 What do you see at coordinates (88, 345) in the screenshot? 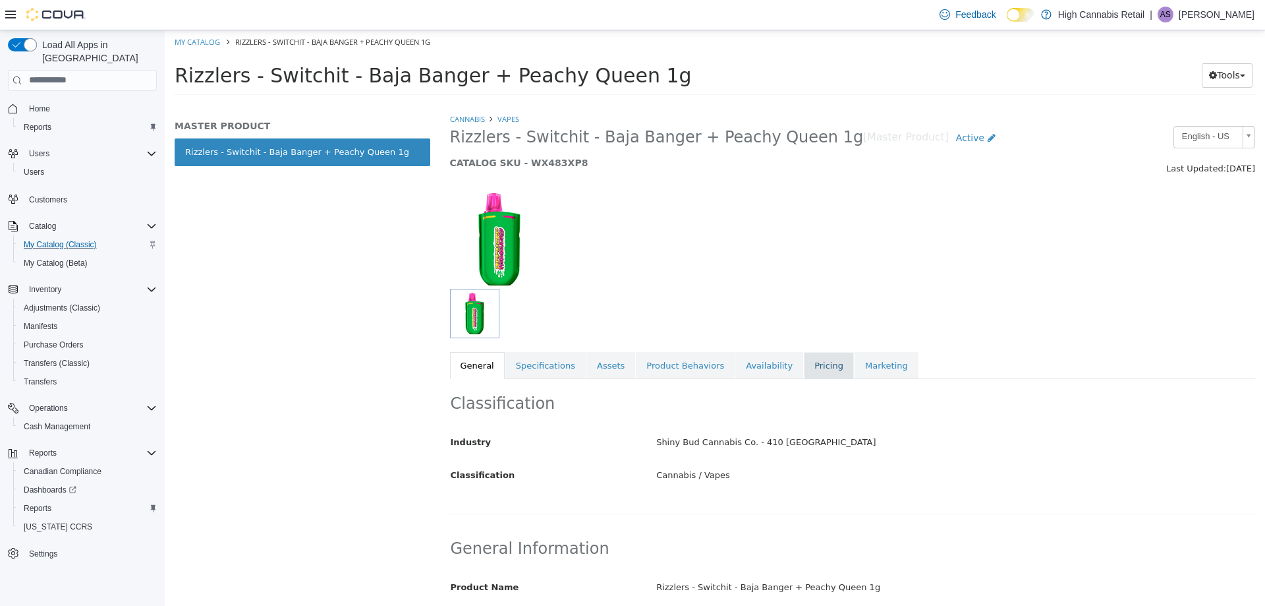
I see `button: Purchase Orders` at bounding box center [88, 345].